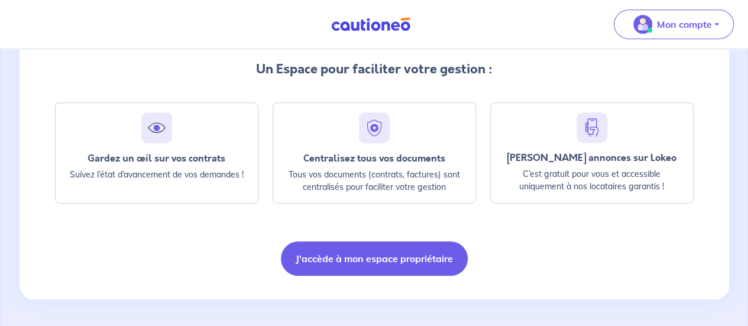 This screenshot has height=326, width=748. Describe the element at coordinates (684, 24) in the screenshot. I see `p: Mon compte` at that location.